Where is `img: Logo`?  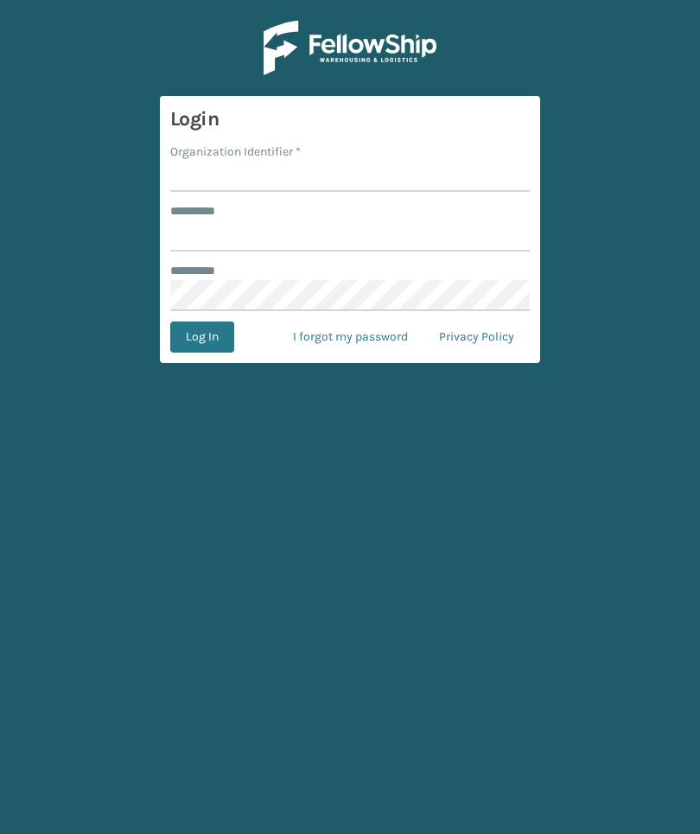
img: Logo is located at coordinates (350, 48).